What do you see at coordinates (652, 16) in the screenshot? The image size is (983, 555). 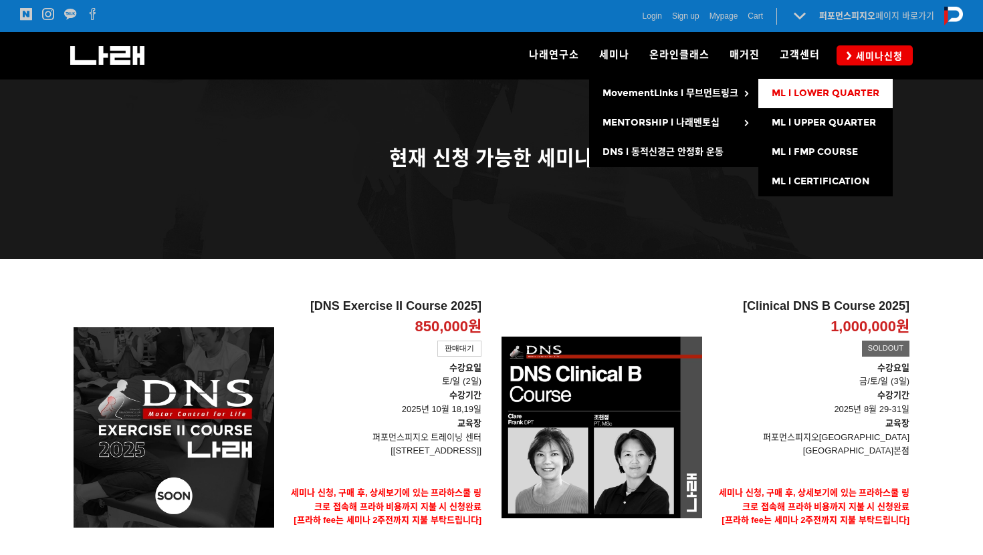 I see `span: Login` at bounding box center [652, 16].